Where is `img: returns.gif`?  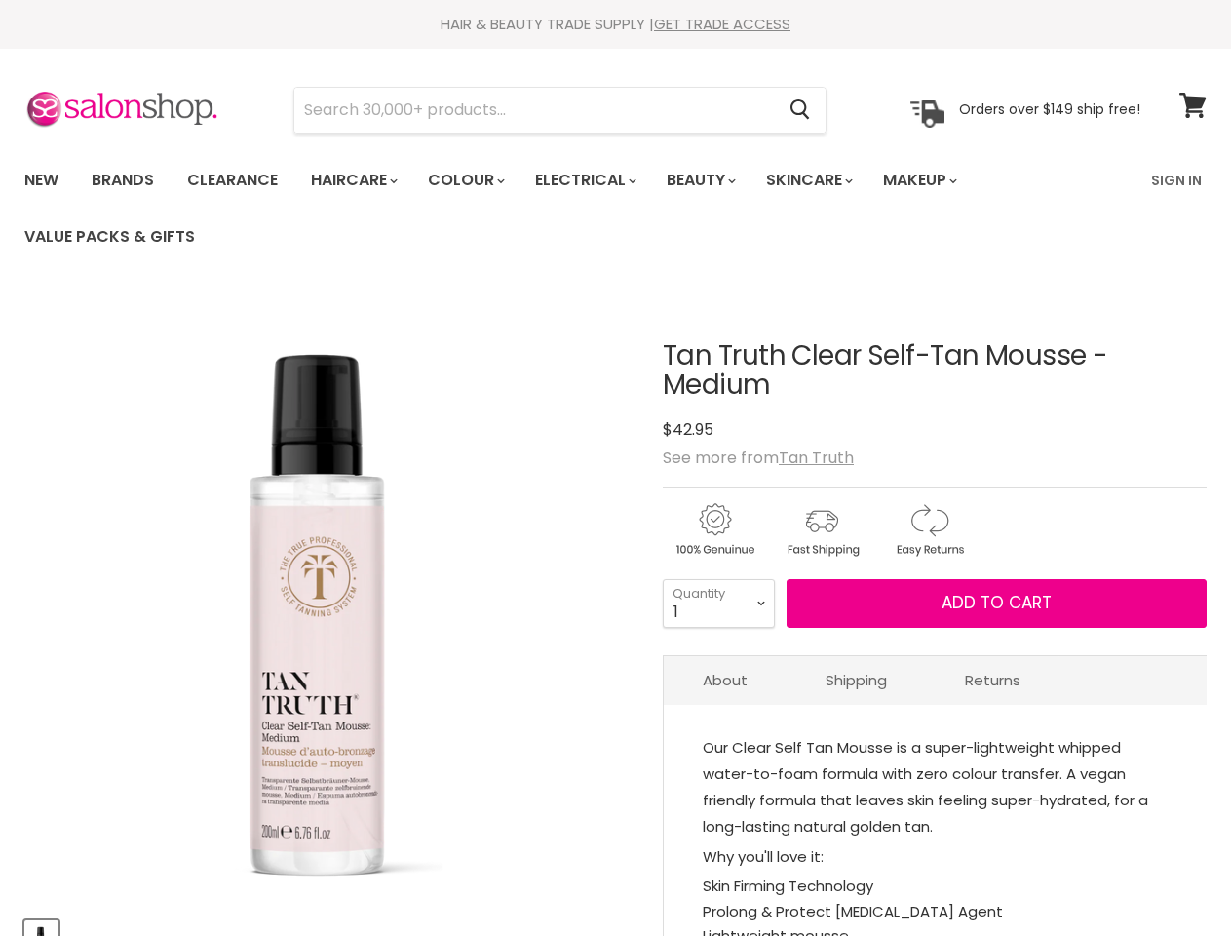
img: returns.gif is located at coordinates (929, 529).